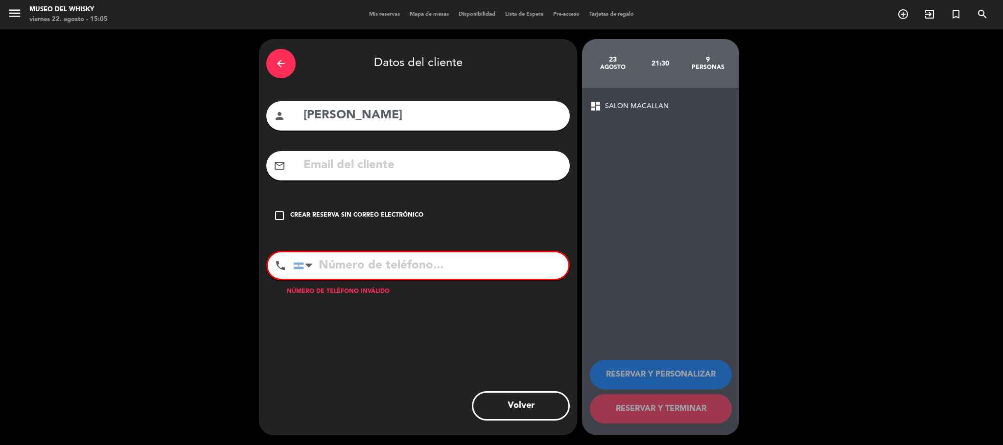 The image size is (1003, 445). What do you see at coordinates (524, 14) in the screenshot?
I see `span: Lista de Espera` at bounding box center [524, 14].